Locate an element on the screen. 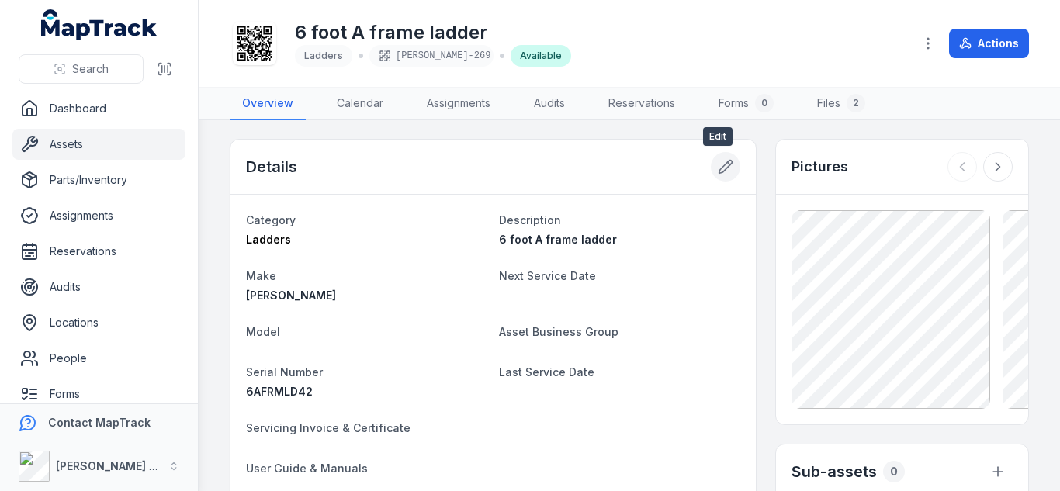 The height and width of the screenshot is (491, 1060). div: 2 is located at coordinates (856, 103).